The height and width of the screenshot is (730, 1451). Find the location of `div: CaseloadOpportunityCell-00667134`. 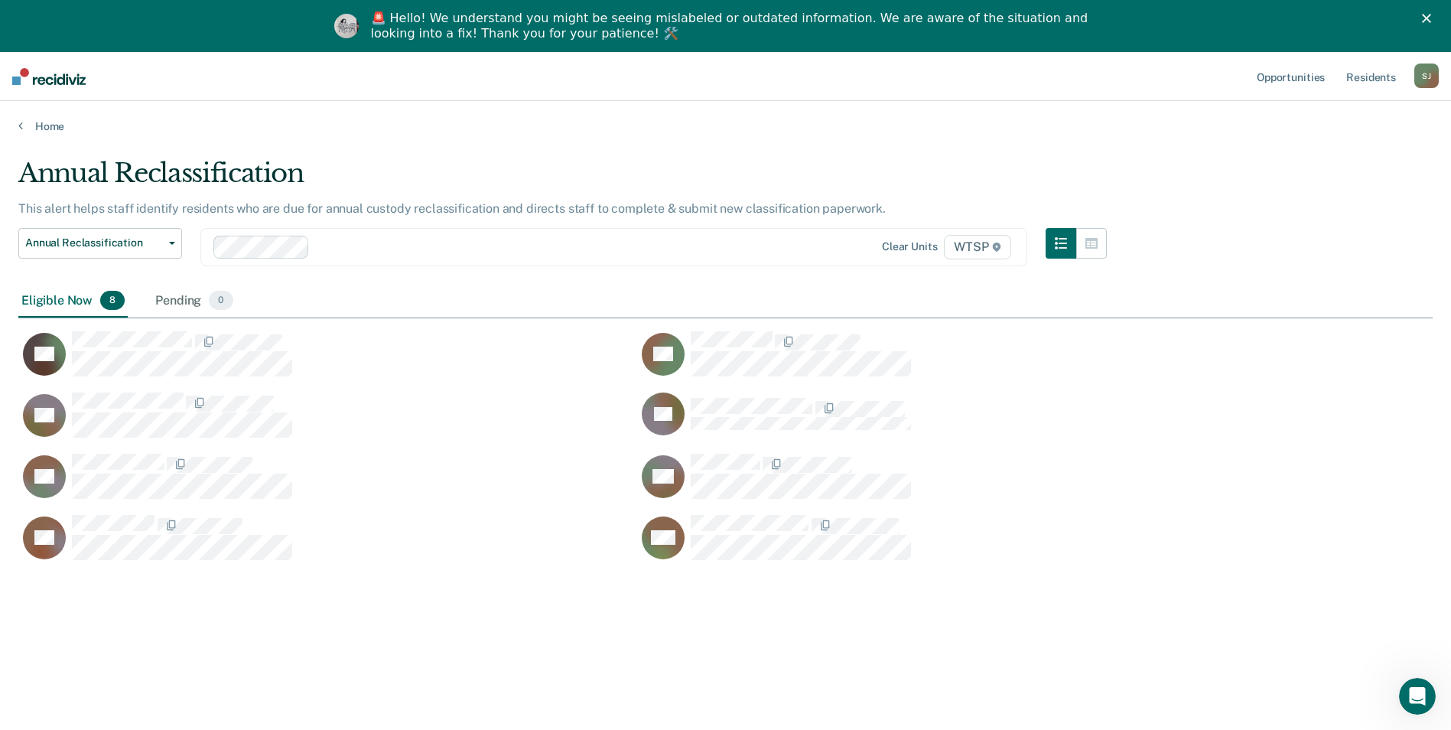

div: CaseloadOpportunityCell-00667134 is located at coordinates (327, 545).